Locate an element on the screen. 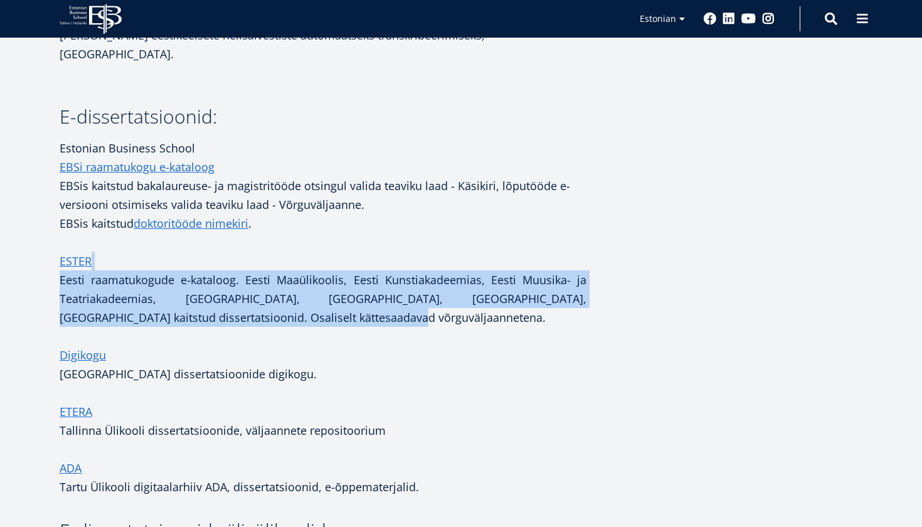 Image resolution: width=922 pixels, height=527 pixels. a: ETERA is located at coordinates (76, 412).